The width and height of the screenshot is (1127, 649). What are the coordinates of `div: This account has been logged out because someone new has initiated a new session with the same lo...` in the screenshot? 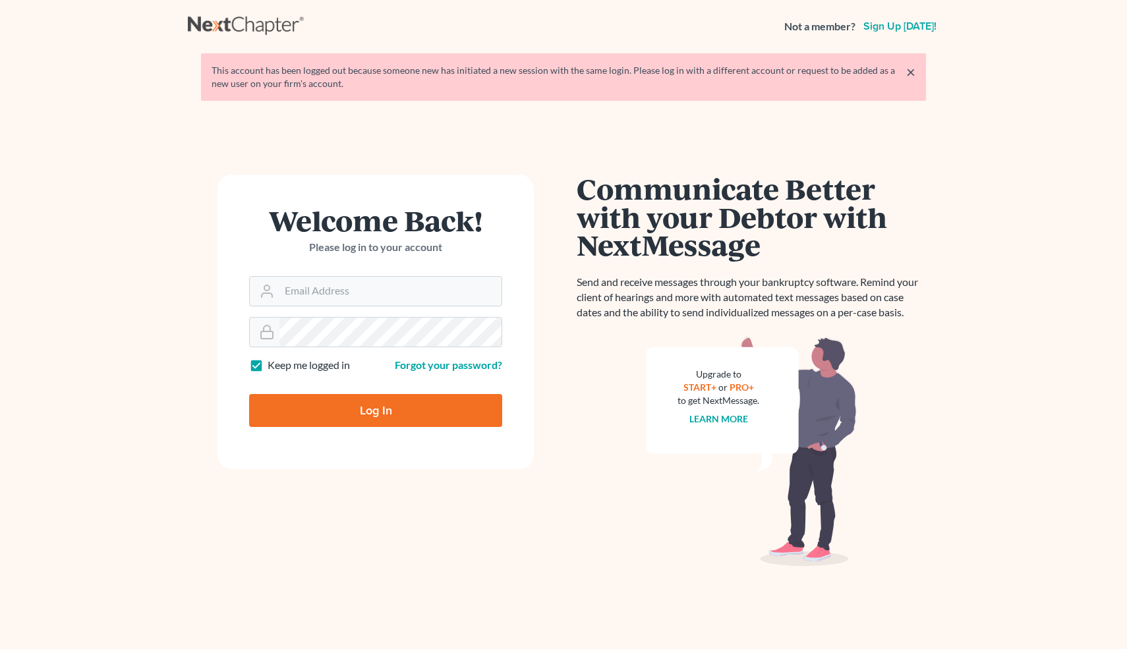 It's located at (564, 77).